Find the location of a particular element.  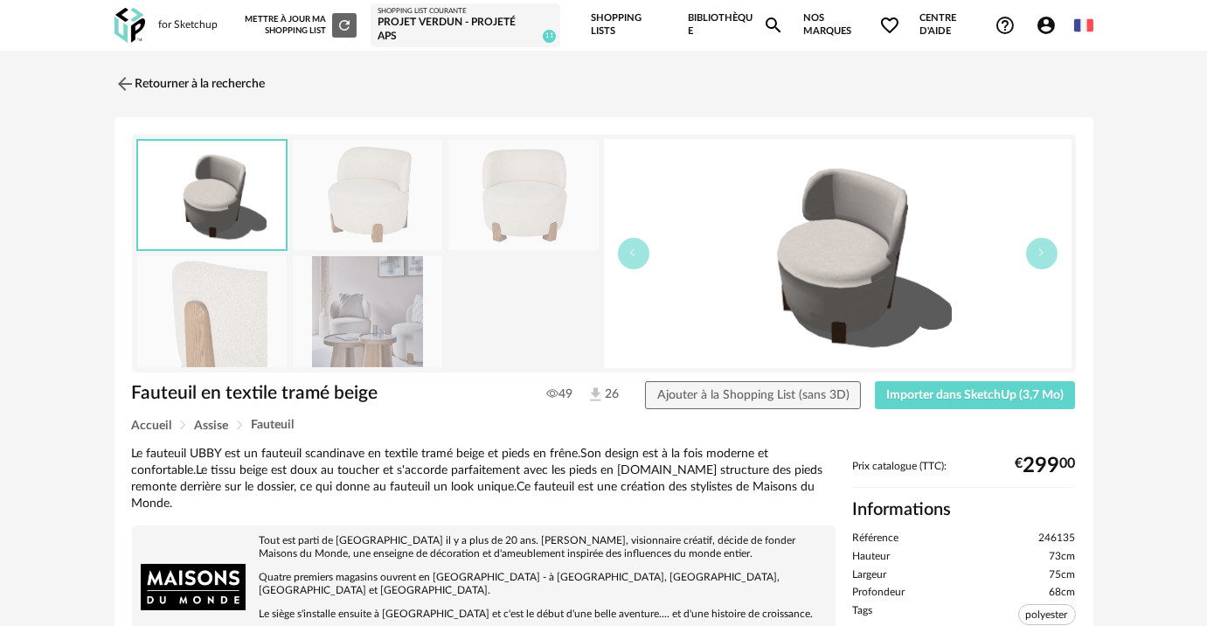

span: Référence is located at coordinates (876, 538).